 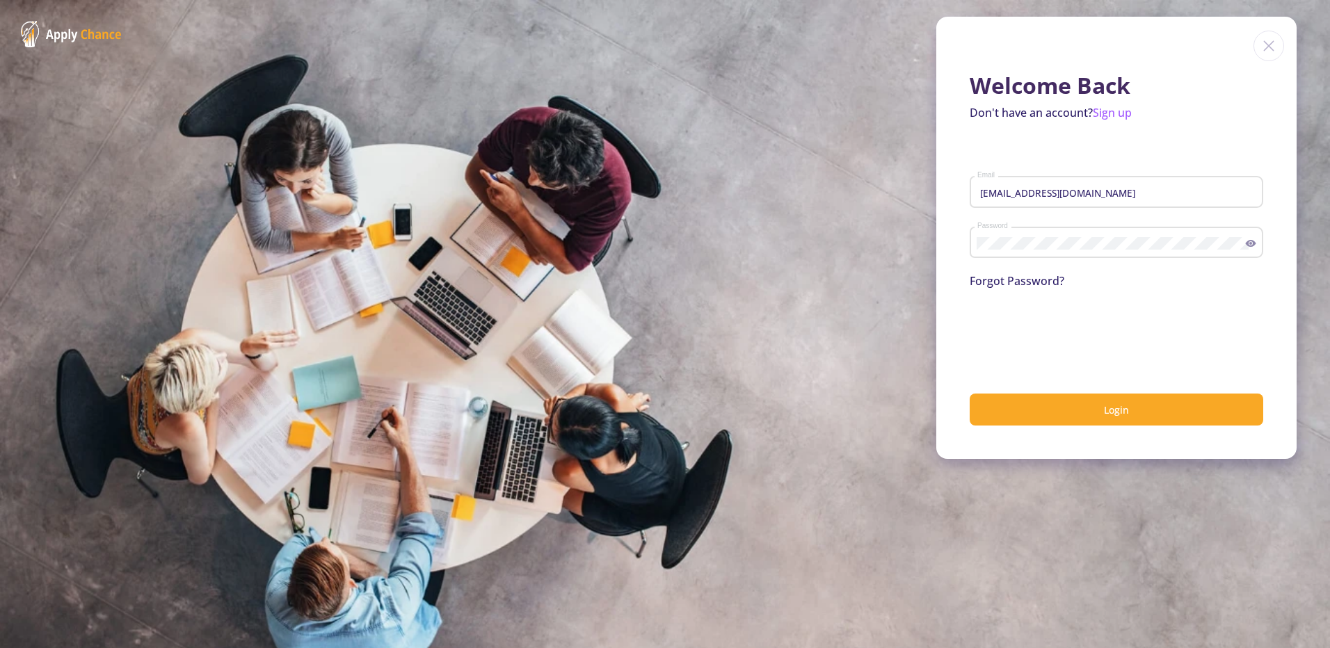 I want to click on span: Login, so click(x=1116, y=410).